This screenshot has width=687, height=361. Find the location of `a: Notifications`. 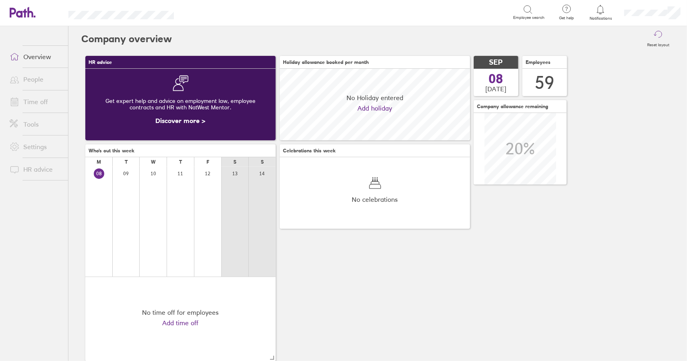

a: Notifications is located at coordinates (600, 12).